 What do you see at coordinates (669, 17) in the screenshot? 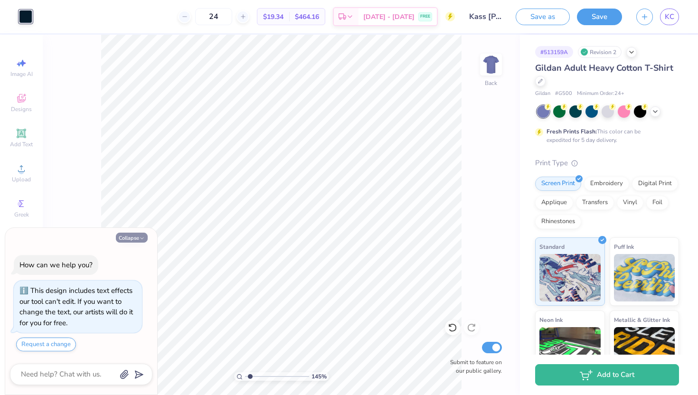
I see `a: KC` at bounding box center [669, 17].